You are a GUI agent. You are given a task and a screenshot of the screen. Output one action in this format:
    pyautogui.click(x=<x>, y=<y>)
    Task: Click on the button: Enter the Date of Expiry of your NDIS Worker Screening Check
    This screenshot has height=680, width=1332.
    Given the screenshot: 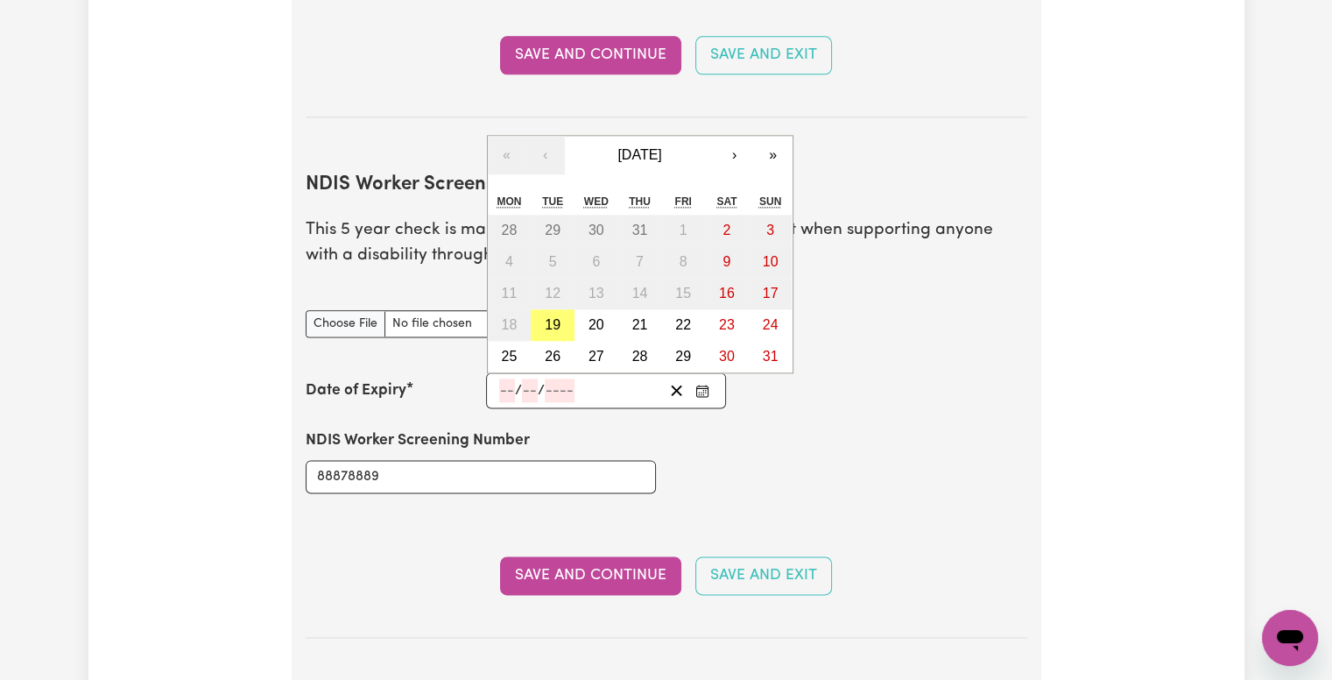 What is the action you would take?
    pyautogui.click(x=702, y=390)
    